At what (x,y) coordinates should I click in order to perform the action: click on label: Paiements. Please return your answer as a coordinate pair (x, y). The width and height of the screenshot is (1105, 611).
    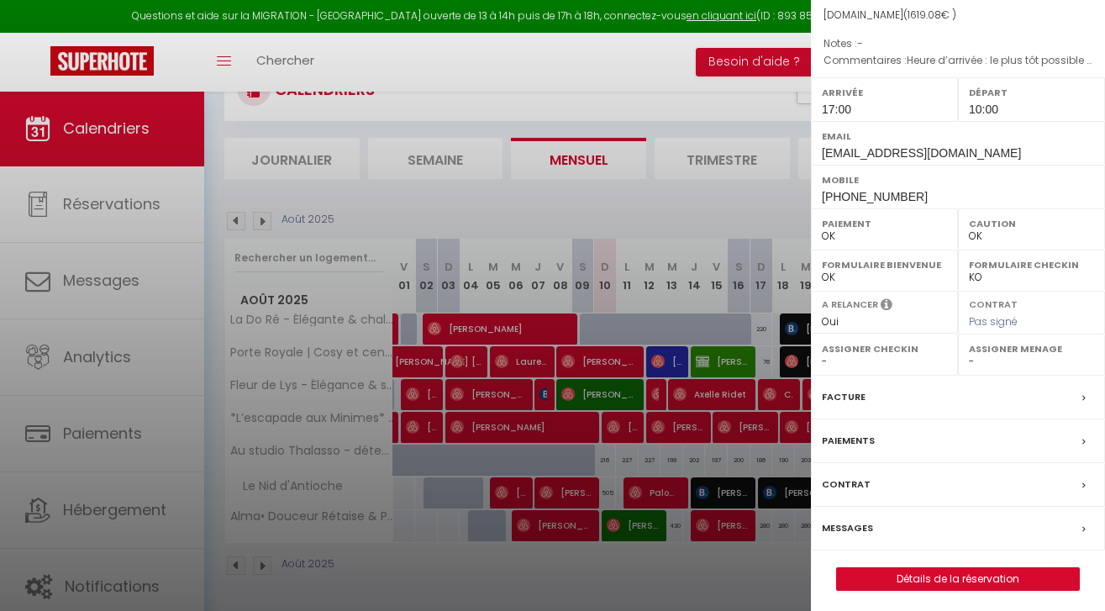
    Looking at the image, I should click on (847, 440).